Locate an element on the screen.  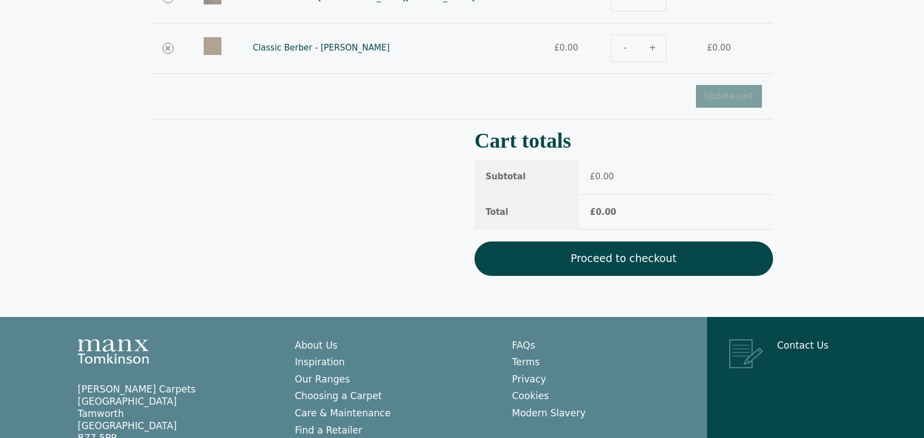
button: Update cart is located at coordinates (729, 96).